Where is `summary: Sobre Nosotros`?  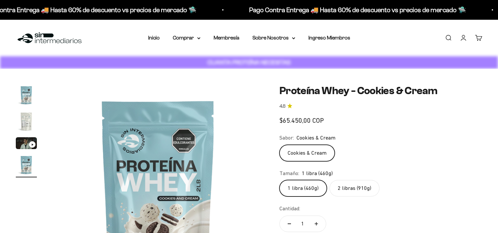
summary: Sobre Nosotros is located at coordinates (274, 38).